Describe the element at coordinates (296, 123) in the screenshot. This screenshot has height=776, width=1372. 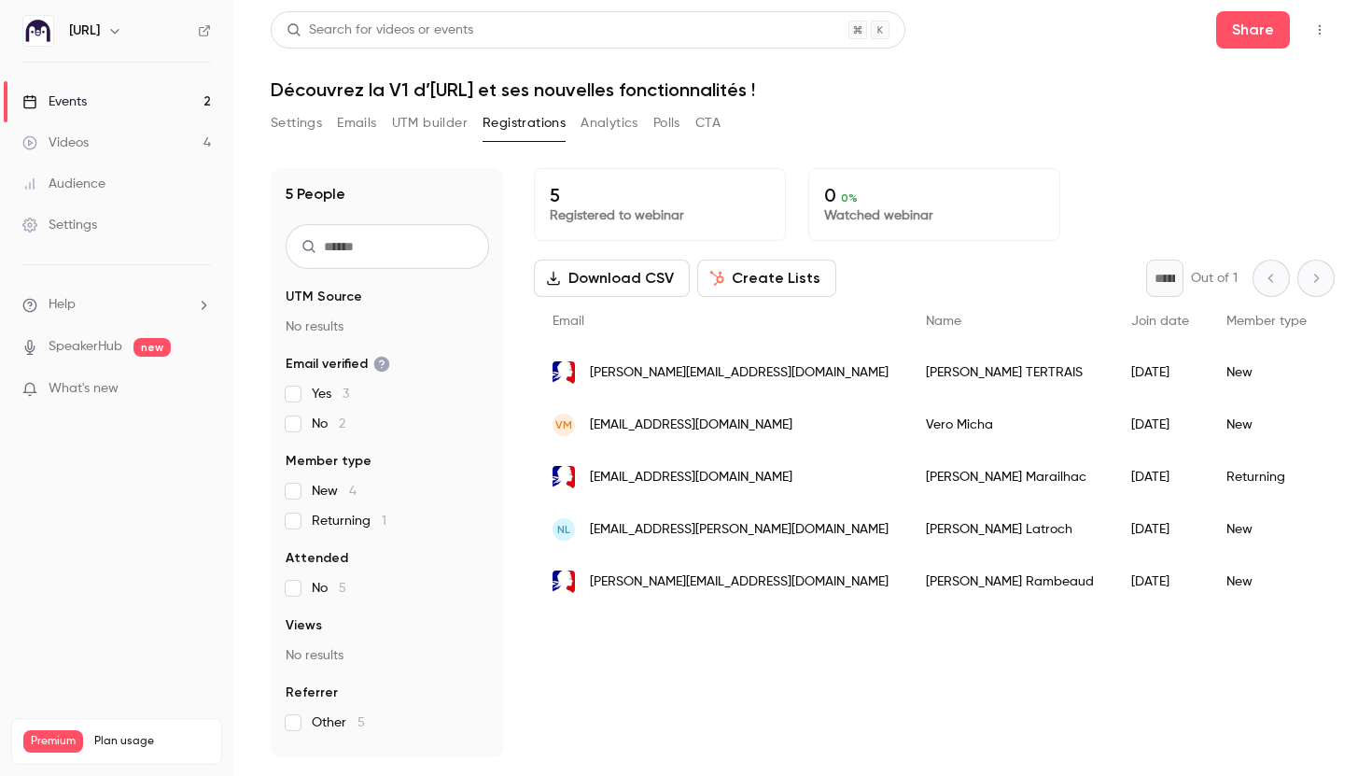
I see `button: Settings` at that location.